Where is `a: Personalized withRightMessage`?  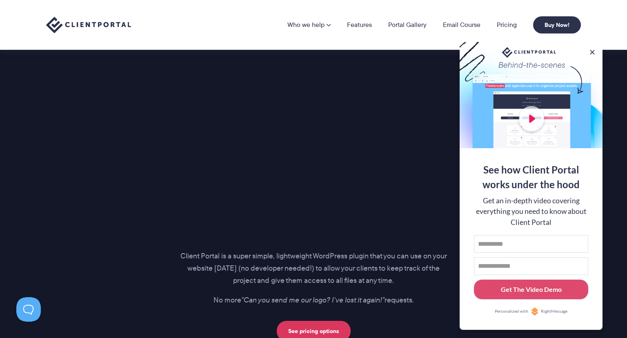 a: Personalized withRightMessage is located at coordinates (531, 312).